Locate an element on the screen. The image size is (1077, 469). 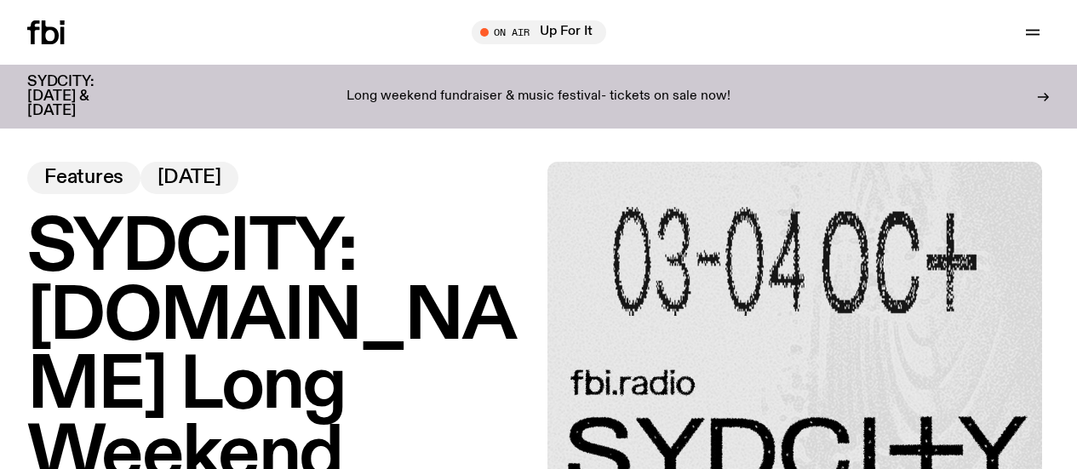
button: On AirUp For It is located at coordinates (539, 32).